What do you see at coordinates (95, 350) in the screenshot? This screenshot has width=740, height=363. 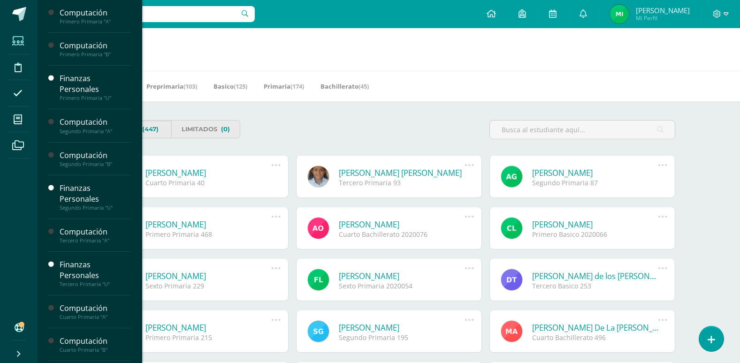 I see `div: Cuarto Primaria "B"` at bounding box center [95, 350].